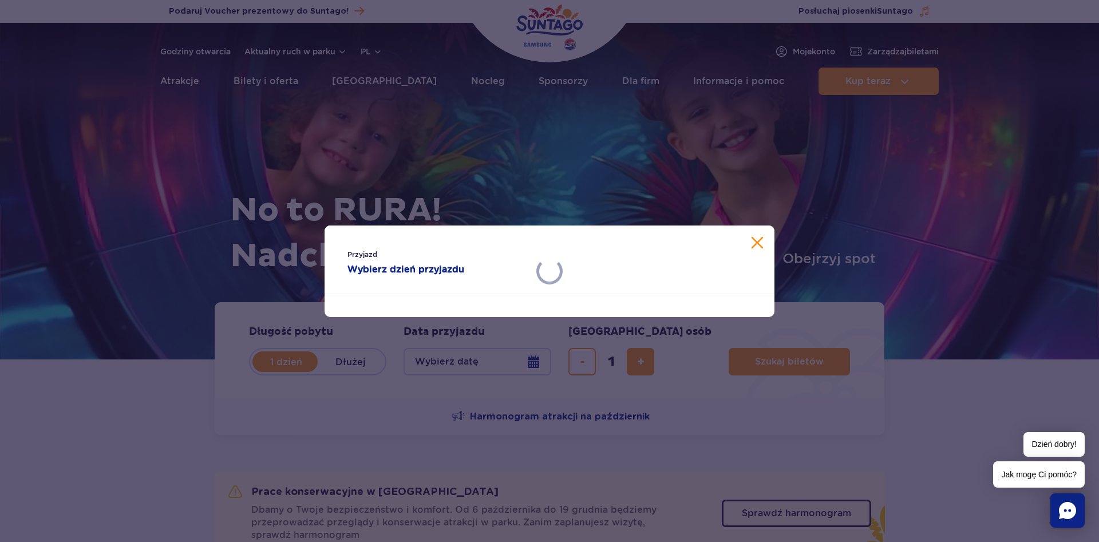 Image resolution: width=1099 pixels, height=542 pixels. Describe the element at coordinates (1067, 510) in the screenshot. I see `div: Chat` at that location.